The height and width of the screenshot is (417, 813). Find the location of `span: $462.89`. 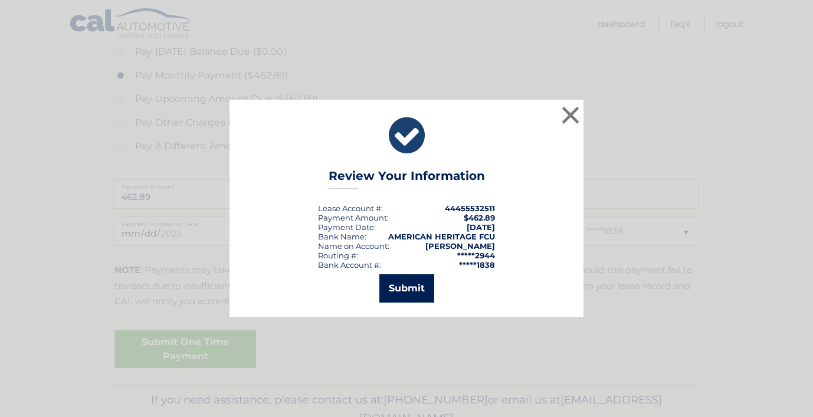

span: $462.89 is located at coordinates (479, 218).